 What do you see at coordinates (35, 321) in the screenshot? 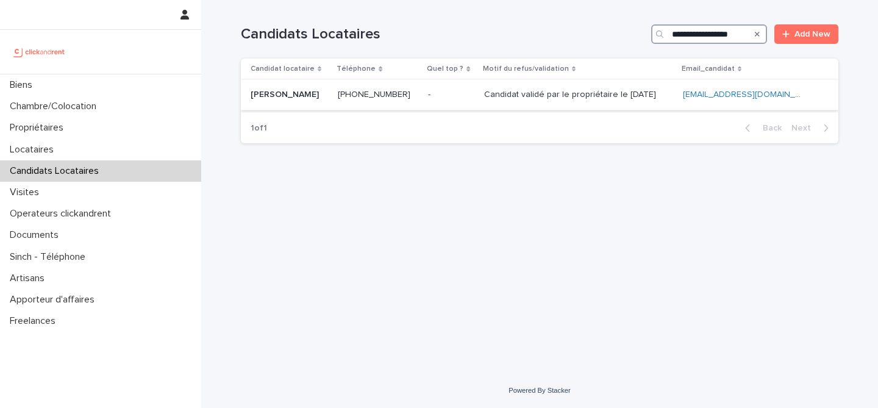
I see `p: Freelances` at bounding box center [35, 321].